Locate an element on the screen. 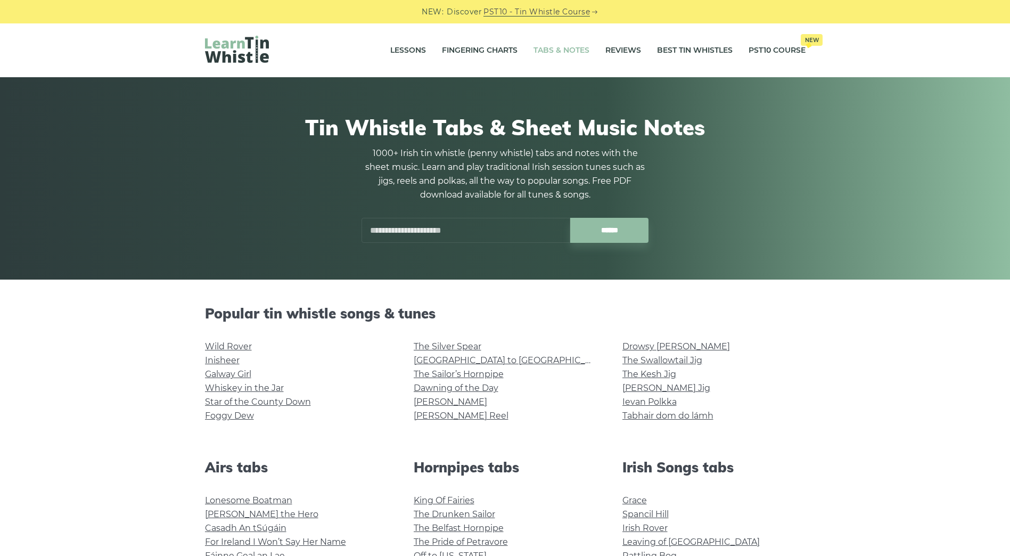 The width and height of the screenshot is (1010, 556). a: PST10 CourseNew is located at coordinates (777, 51).